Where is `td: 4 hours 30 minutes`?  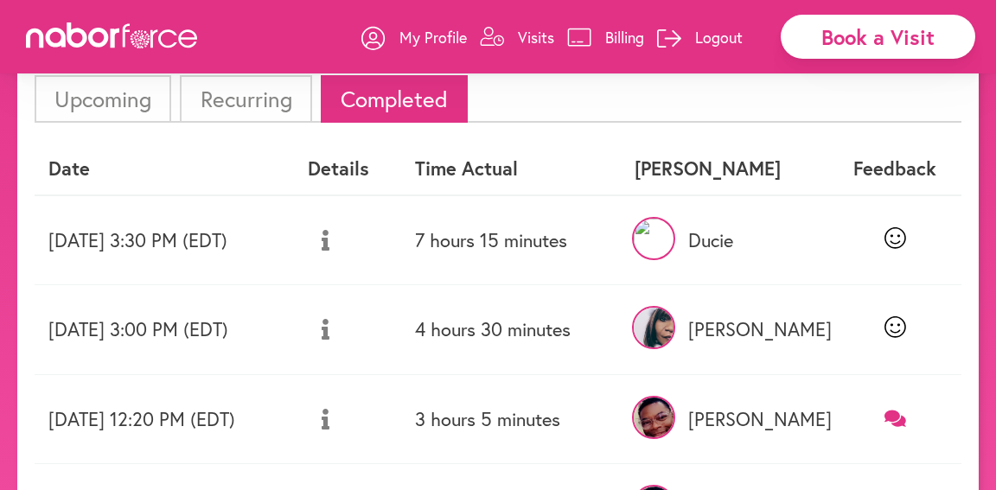 td: 4 hours 30 minutes is located at coordinates (511, 329).